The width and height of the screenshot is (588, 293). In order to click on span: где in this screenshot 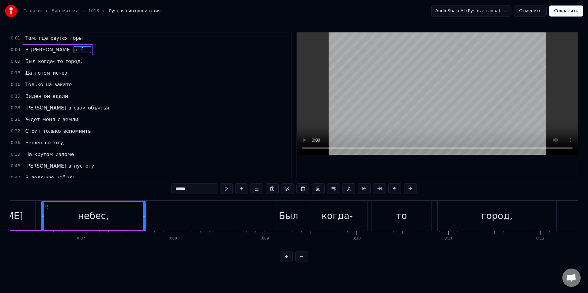, I will do `click(43, 38)`.